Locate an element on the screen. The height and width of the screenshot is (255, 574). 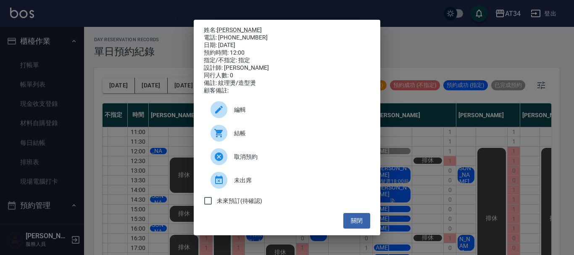
span: 未出席 is located at coordinates (299, 180).